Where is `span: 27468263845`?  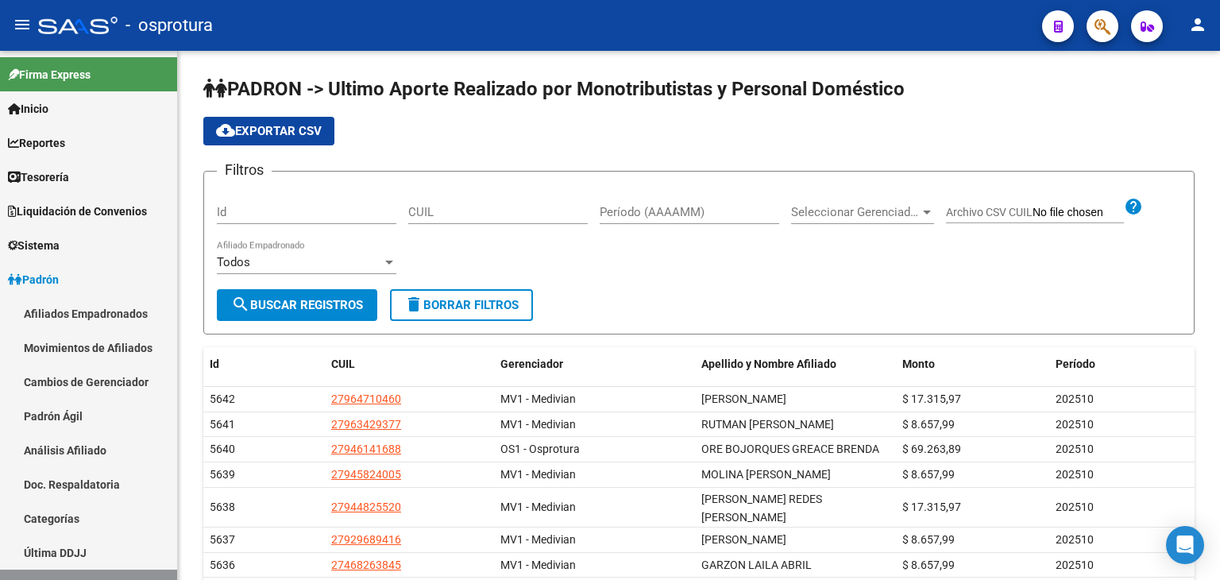
span: 27468263845 is located at coordinates (366, 565).